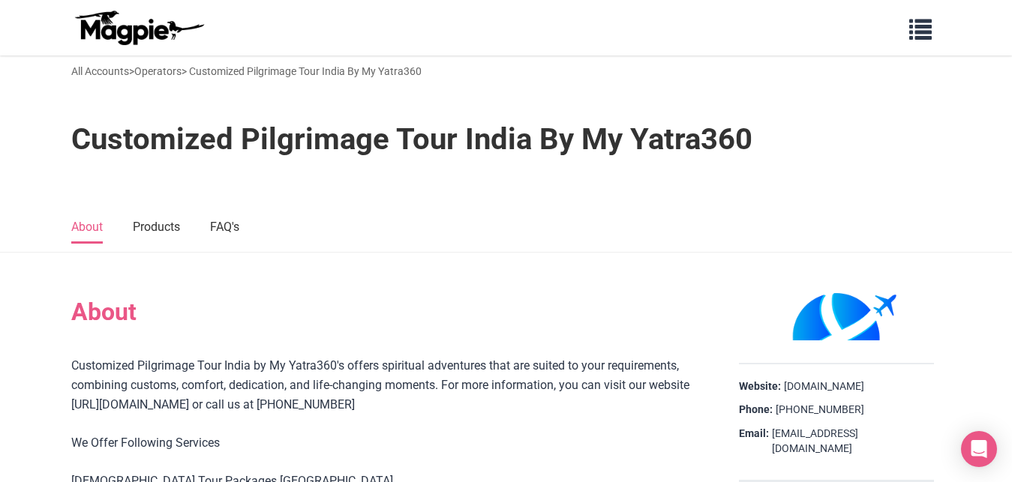 This screenshot has width=1012, height=482. Describe the element at coordinates (754, 434) in the screenshot. I see `strong: Email:` at that location.